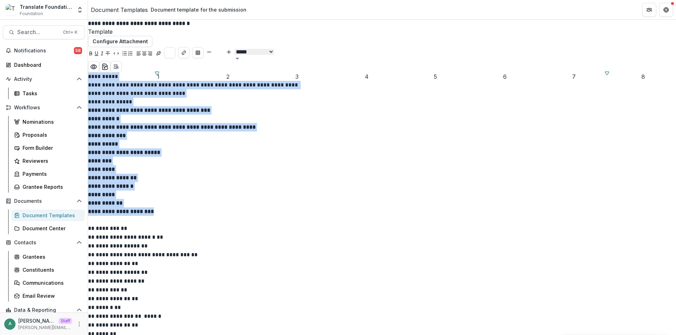 The image size is (676, 335). What do you see at coordinates (44, 79) in the screenshot?
I see `button: Open Activity` at bounding box center [44, 79].